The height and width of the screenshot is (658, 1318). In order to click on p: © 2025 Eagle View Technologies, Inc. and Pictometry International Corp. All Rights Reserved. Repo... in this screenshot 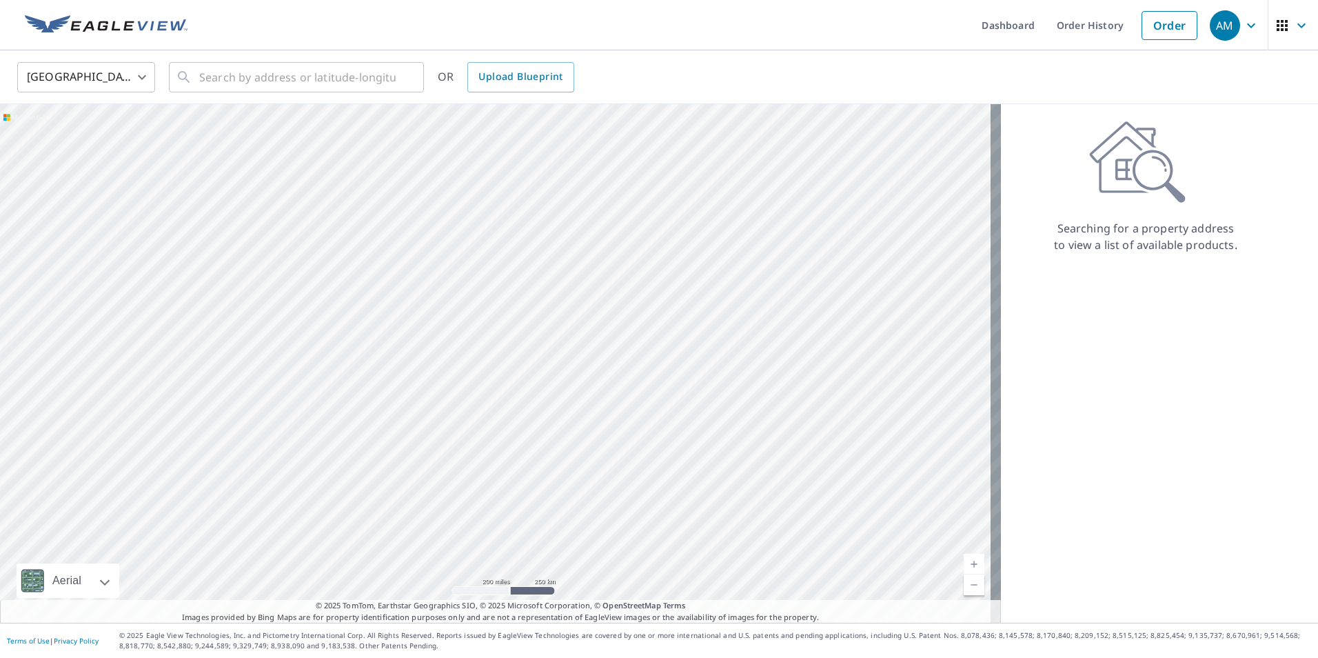, I will do `click(715, 641)`.